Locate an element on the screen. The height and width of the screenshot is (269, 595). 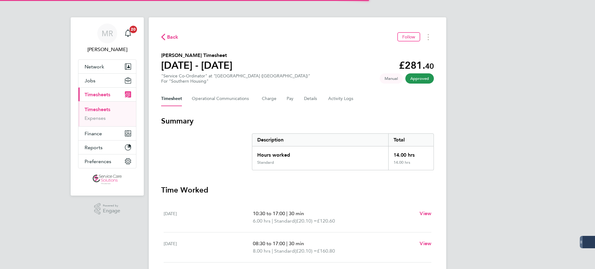
span: Reports is located at coordinates (94, 147).